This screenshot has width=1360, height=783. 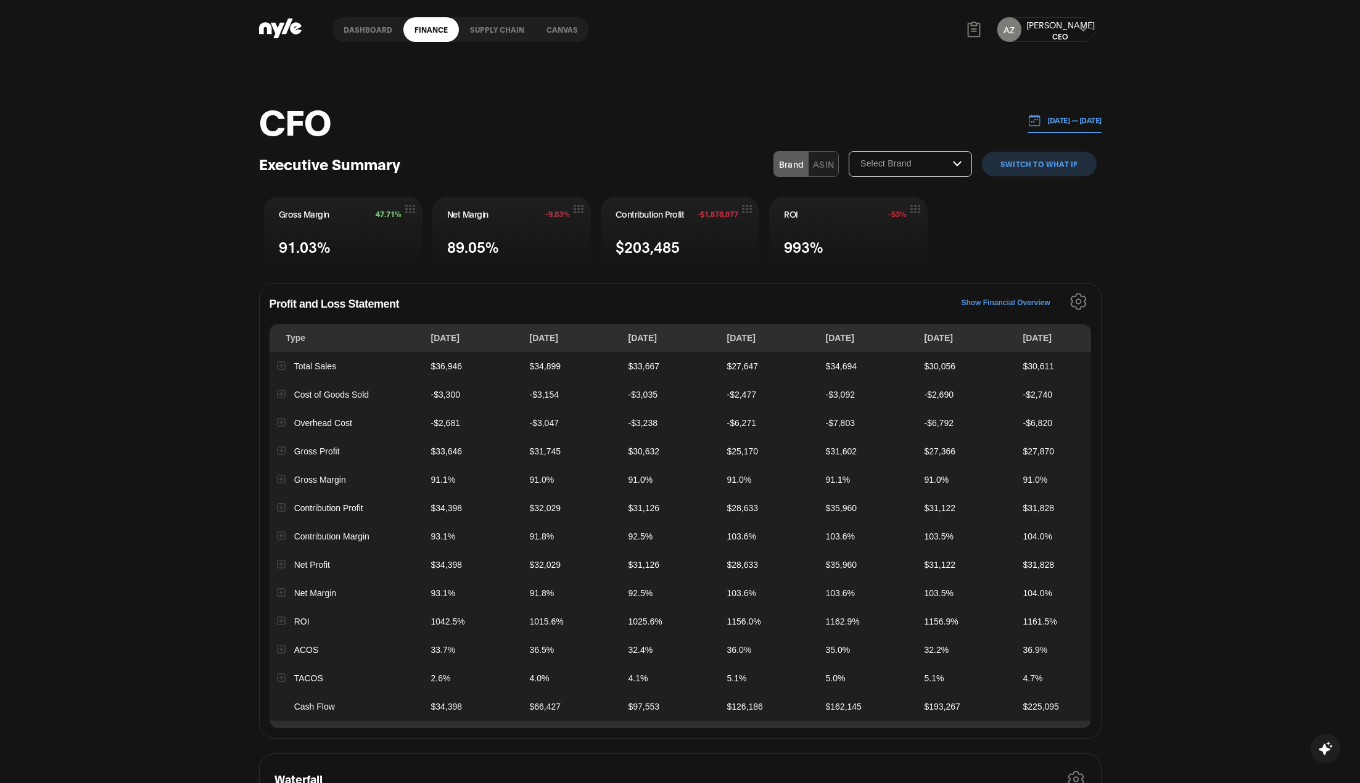 What do you see at coordinates (1065, 593) in the screenshot?
I see `td: 104.0%` at bounding box center [1065, 593].